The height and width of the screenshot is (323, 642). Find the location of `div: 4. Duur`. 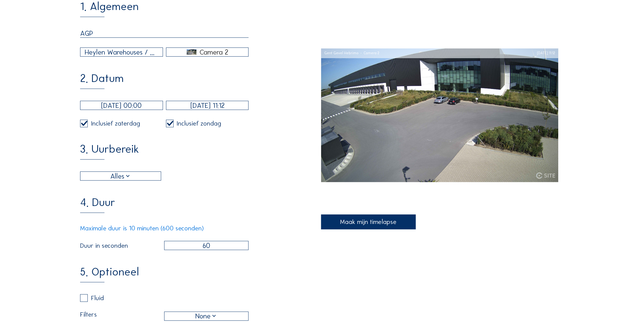

div: 4. Duur is located at coordinates (97, 205).